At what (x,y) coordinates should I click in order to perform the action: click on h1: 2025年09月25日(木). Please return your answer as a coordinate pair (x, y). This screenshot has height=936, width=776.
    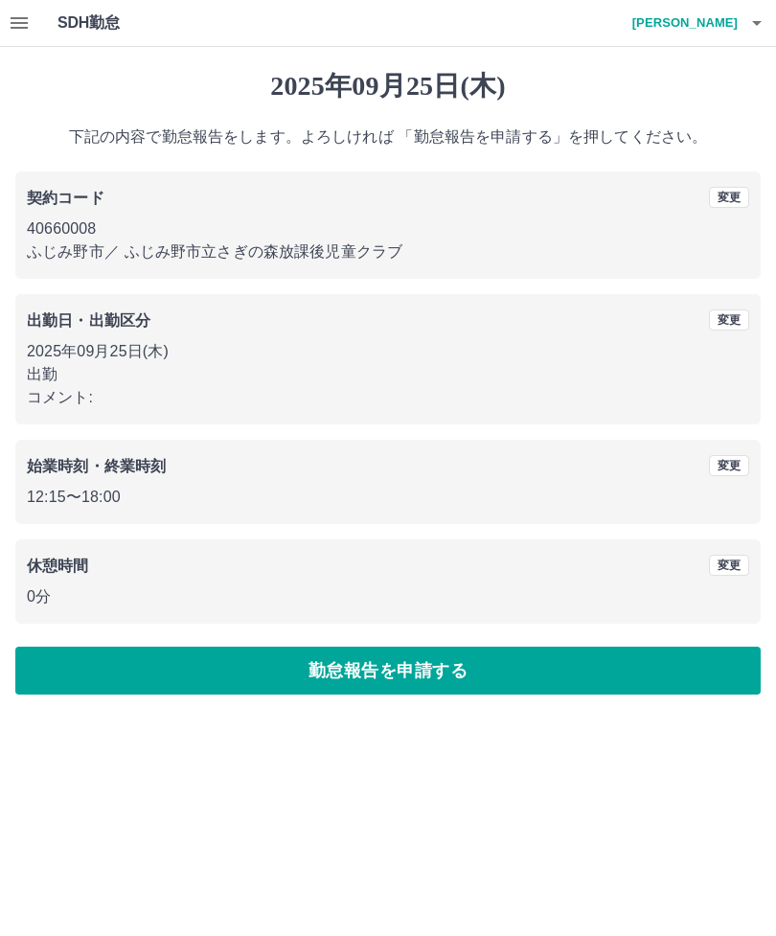
    Looking at the image, I should click on (388, 86).